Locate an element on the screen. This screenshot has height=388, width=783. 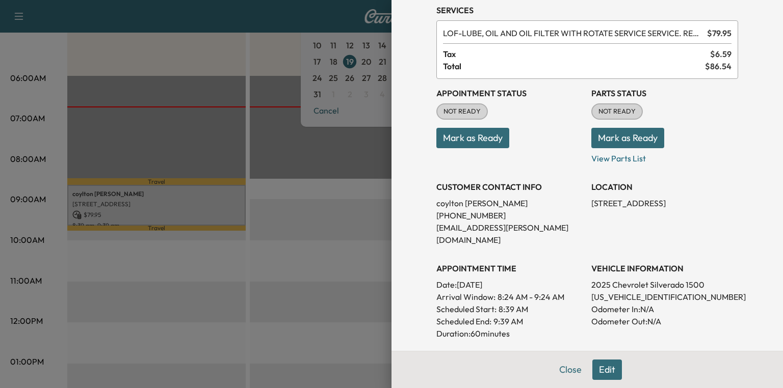
p: View Parts List is located at coordinates (664, 156).